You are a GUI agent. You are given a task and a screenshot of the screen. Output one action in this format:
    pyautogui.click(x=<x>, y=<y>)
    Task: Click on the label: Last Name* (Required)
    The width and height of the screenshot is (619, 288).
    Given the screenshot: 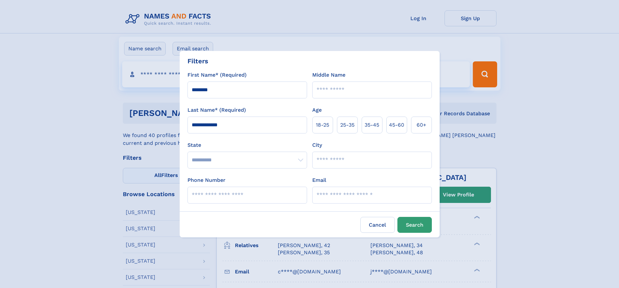 What is the action you would take?
    pyautogui.click(x=217, y=110)
    